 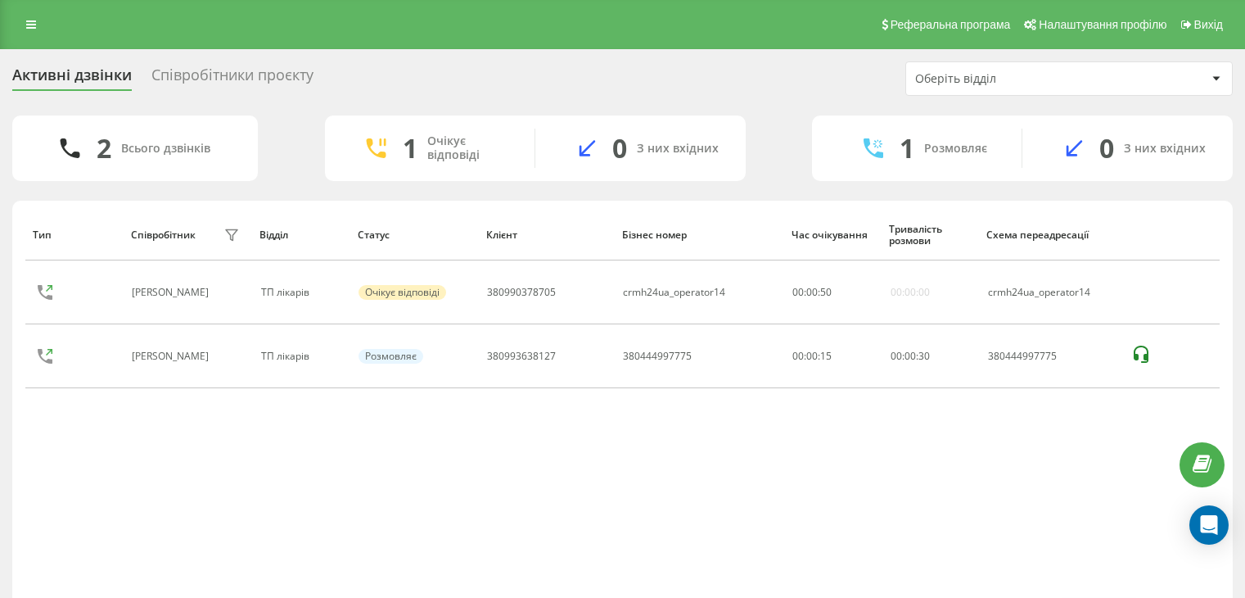 I want to click on div: 00:00:00, so click(x=910, y=292).